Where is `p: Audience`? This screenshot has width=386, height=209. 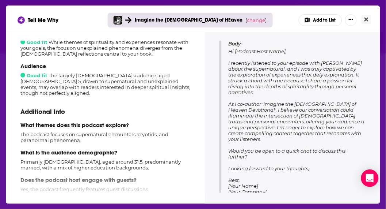 p: Audience is located at coordinates (105, 66).